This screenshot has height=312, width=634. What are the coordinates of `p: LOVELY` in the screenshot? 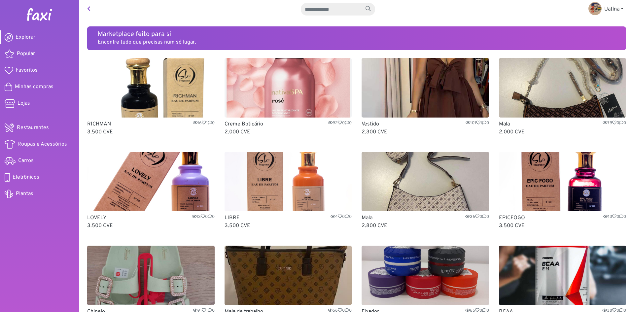 It's located at (151, 218).